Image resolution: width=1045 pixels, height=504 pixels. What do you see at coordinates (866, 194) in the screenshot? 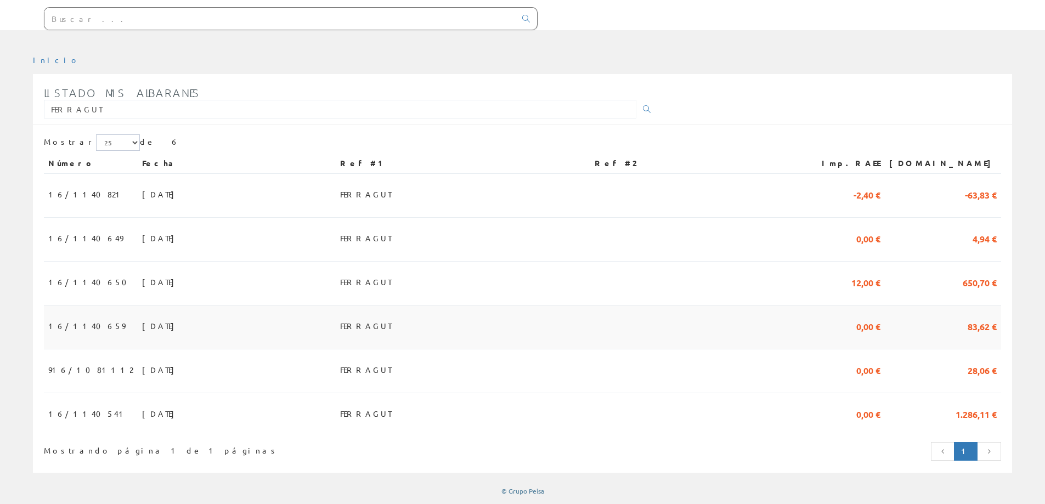
I see `span: -2,40 €` at bounding box center [866, 194].